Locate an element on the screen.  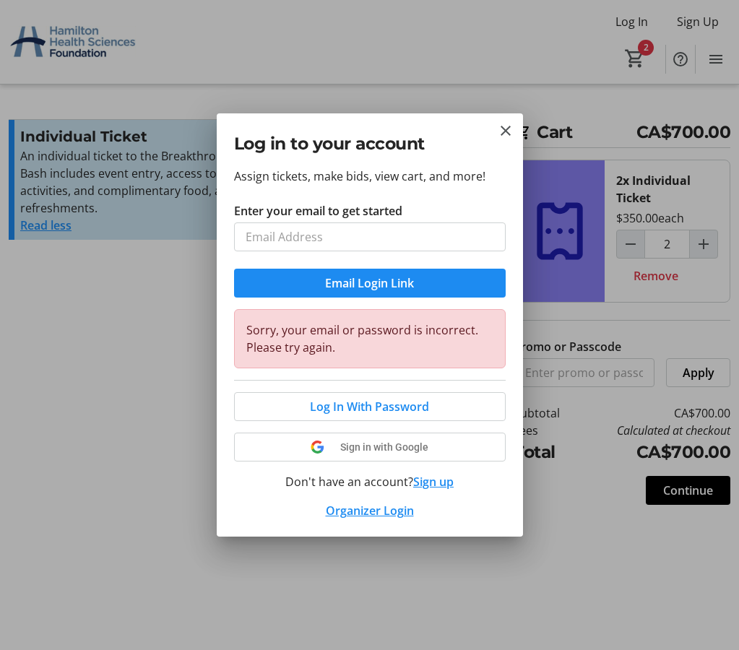
button: Sign in with Google is located at coordinates (370, 447).